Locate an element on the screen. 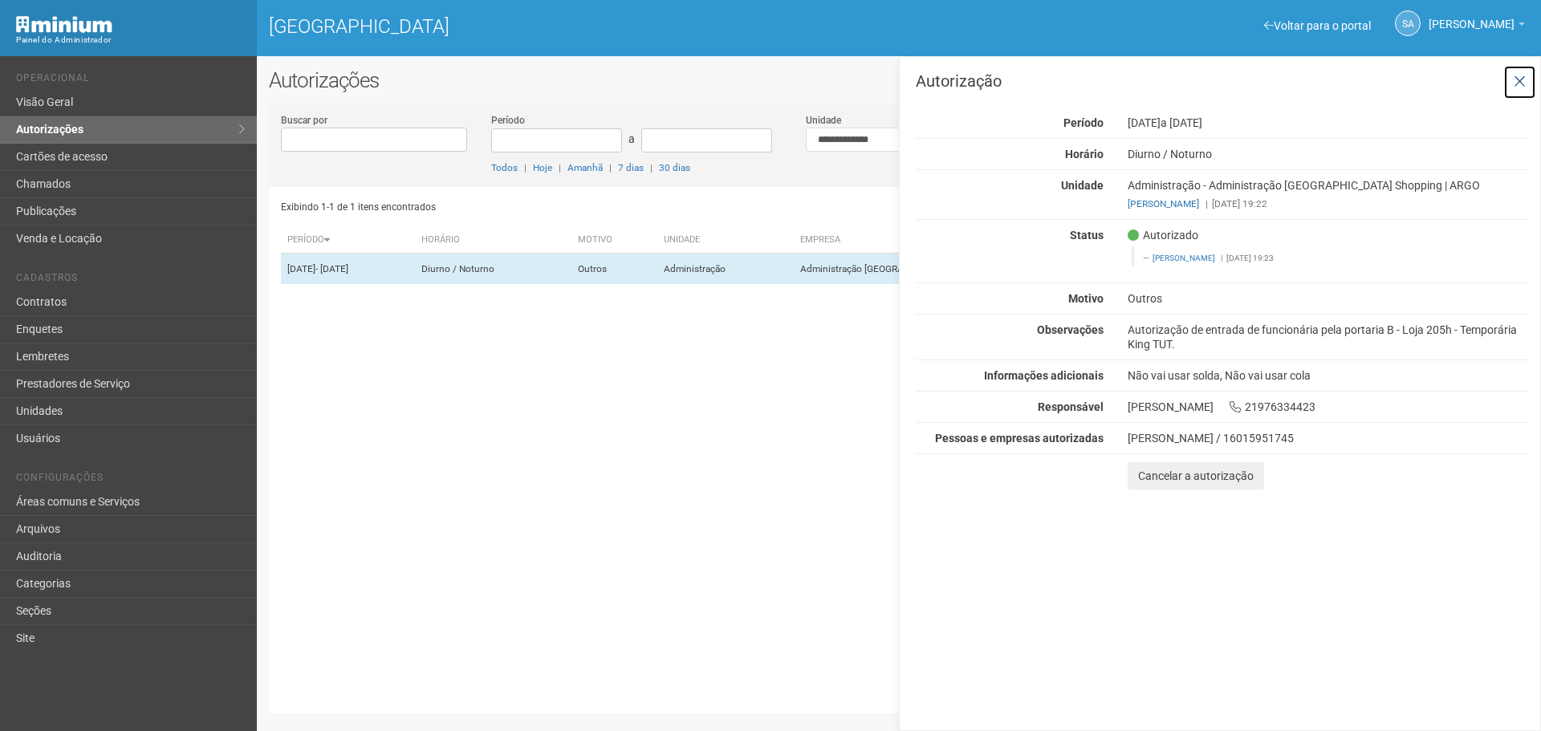  strong: Responsável is located at coordinates (1071, 407).